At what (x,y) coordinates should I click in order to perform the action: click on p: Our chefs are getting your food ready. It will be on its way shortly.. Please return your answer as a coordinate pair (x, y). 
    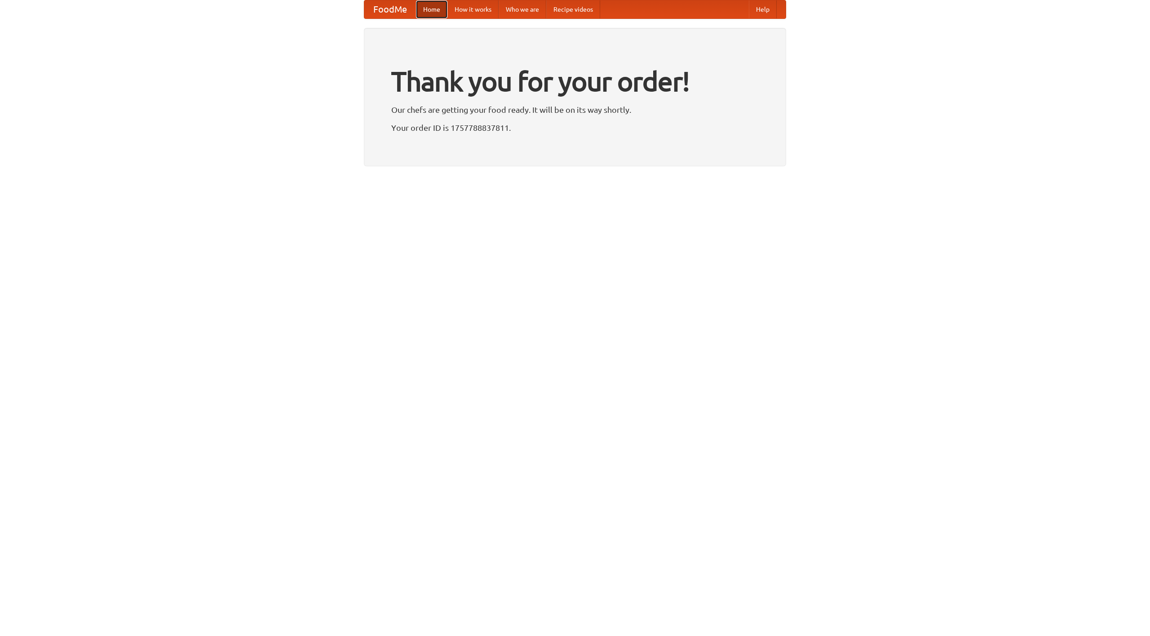
    Looking at the image, I should click on (575, 110).